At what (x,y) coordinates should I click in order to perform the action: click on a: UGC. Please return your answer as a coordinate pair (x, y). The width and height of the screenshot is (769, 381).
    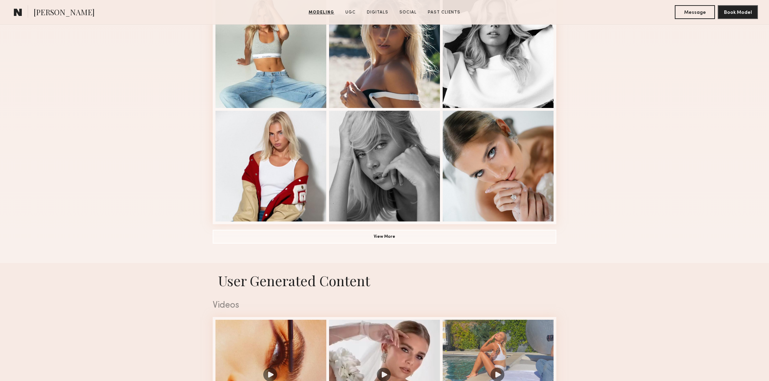
    Looking at the image, I should click on (351, 12).